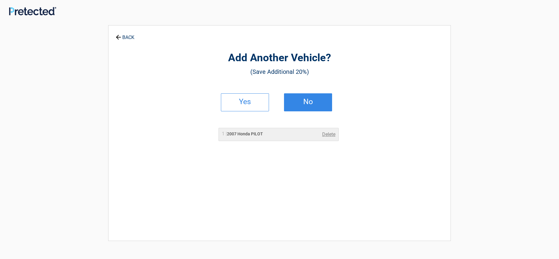  What do you see at coordinates (280, 72) in the screenshot?
I see `h3: (Save Additional 20%)` at bounding box center [280, 72].